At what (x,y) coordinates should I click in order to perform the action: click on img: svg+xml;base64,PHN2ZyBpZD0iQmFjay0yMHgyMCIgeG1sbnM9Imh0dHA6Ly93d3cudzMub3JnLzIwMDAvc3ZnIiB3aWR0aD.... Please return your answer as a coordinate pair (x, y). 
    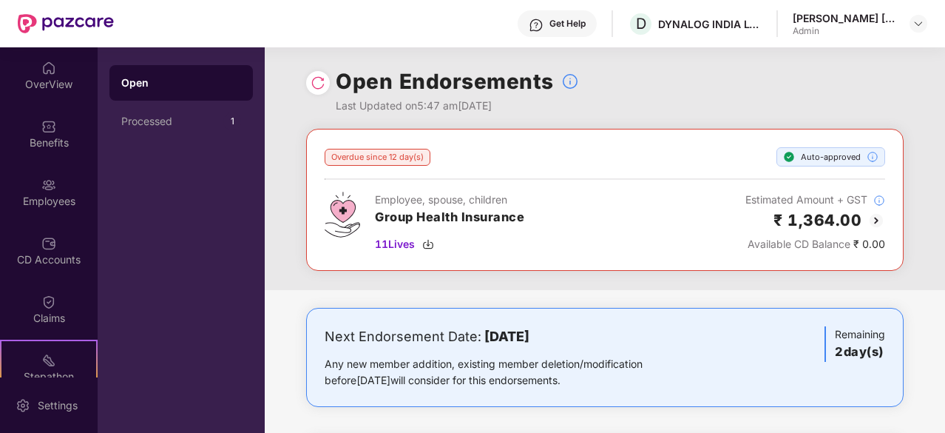
    Looking at the image, I should click on (876, 220).